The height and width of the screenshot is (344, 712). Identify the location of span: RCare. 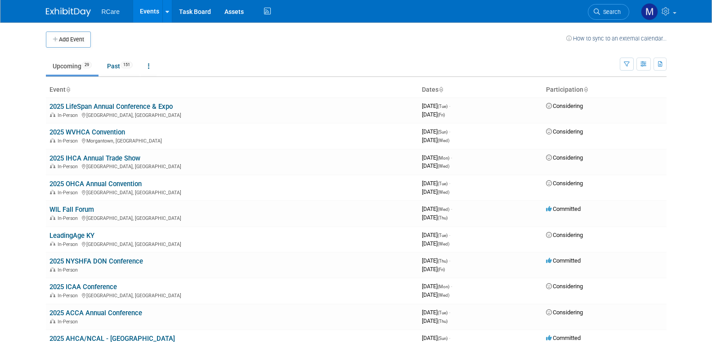
(111, 12).